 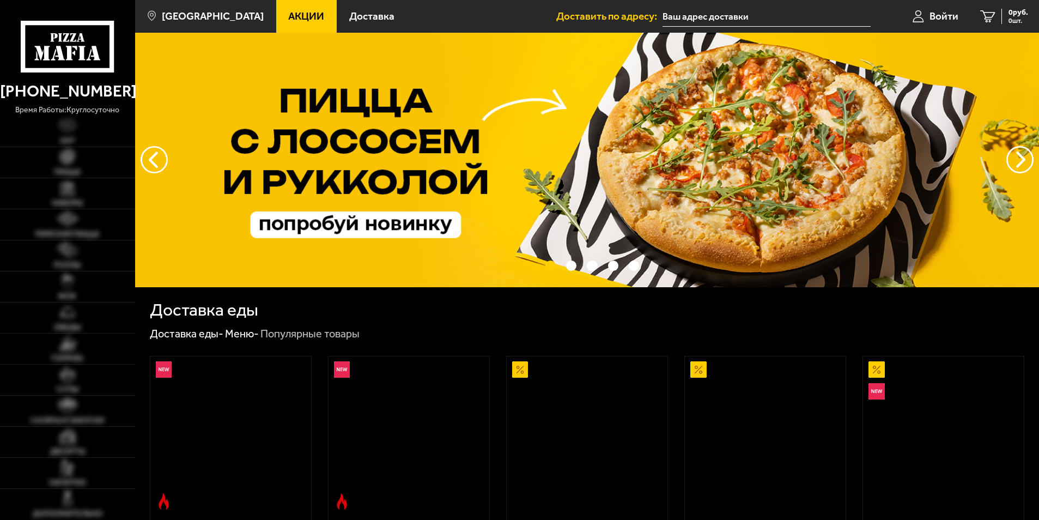 I want to click on a: АкционныйПепперони 25 см (толстое с сыром), so click(x=765, y=435).